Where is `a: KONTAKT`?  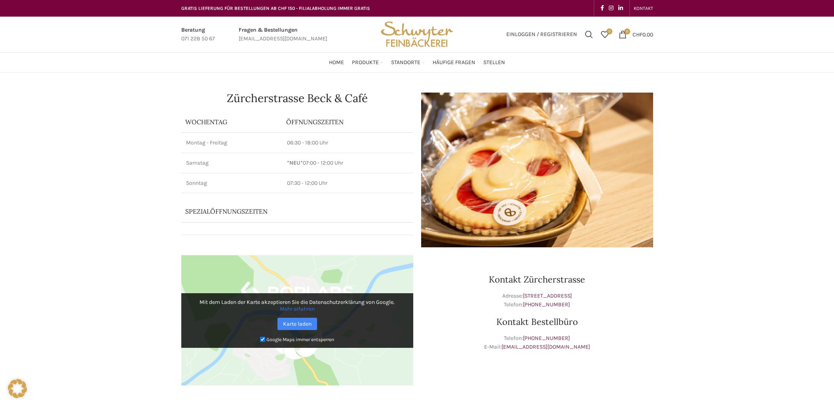 a: KONTAKT is located at coordinates (643, 8).